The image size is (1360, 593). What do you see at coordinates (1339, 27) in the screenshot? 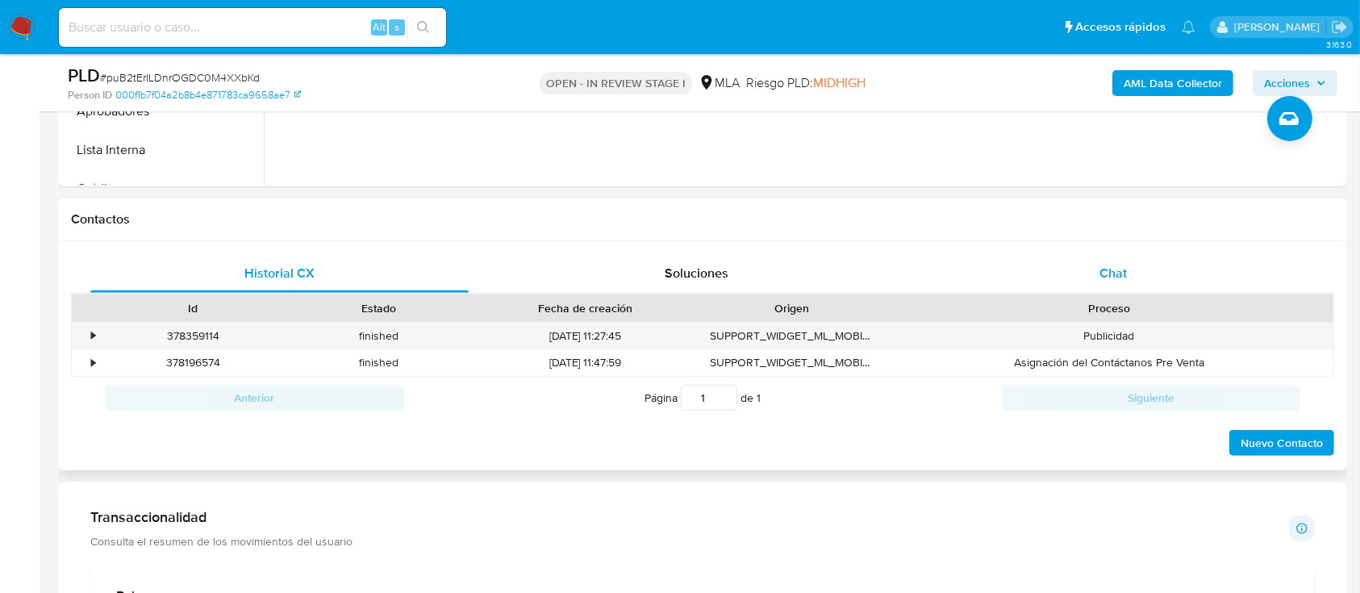
I see `a: Salir` at bounding box center [1339, 27].